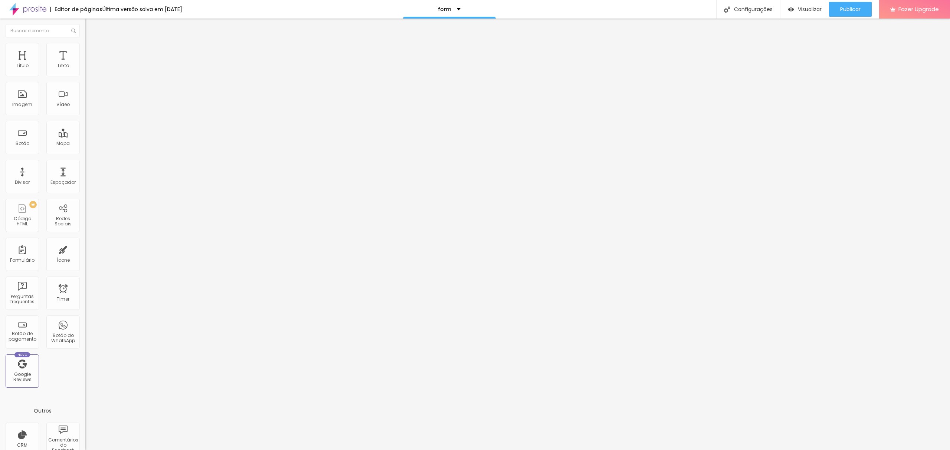  I want to click on div: Formulário, so click(22, 260).